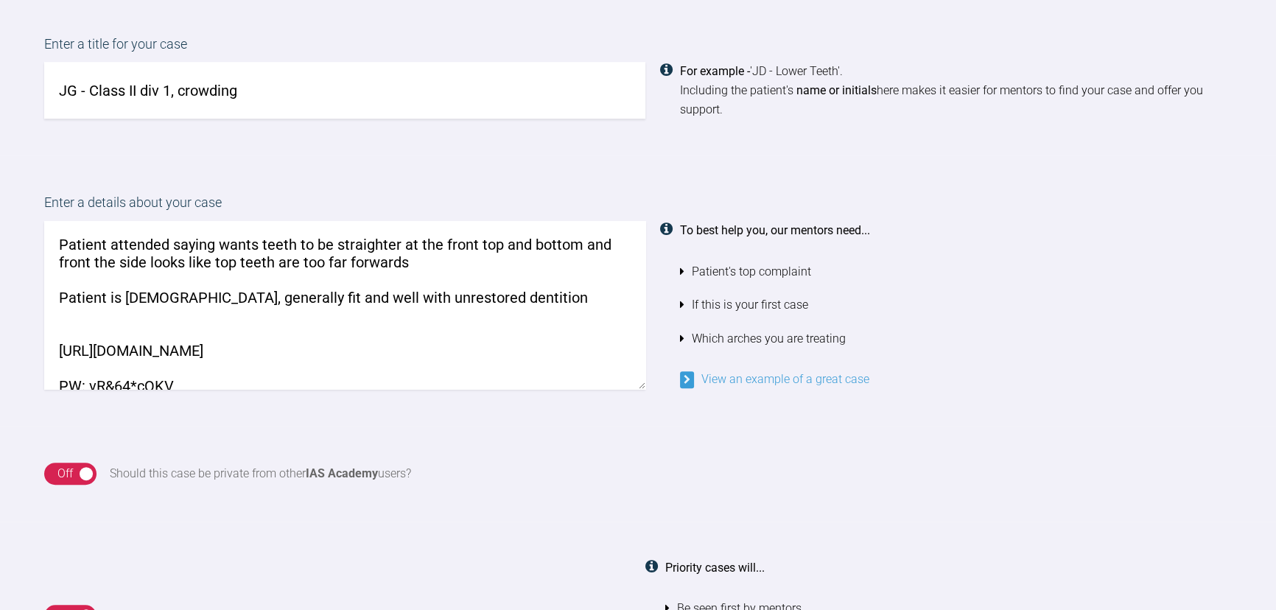 This screenshot has width=1276, height=610. What do you see at coordinates (638, 206) in the screenshot?
I see `label: Enter a details about your case` at bounding box center [638, 206].